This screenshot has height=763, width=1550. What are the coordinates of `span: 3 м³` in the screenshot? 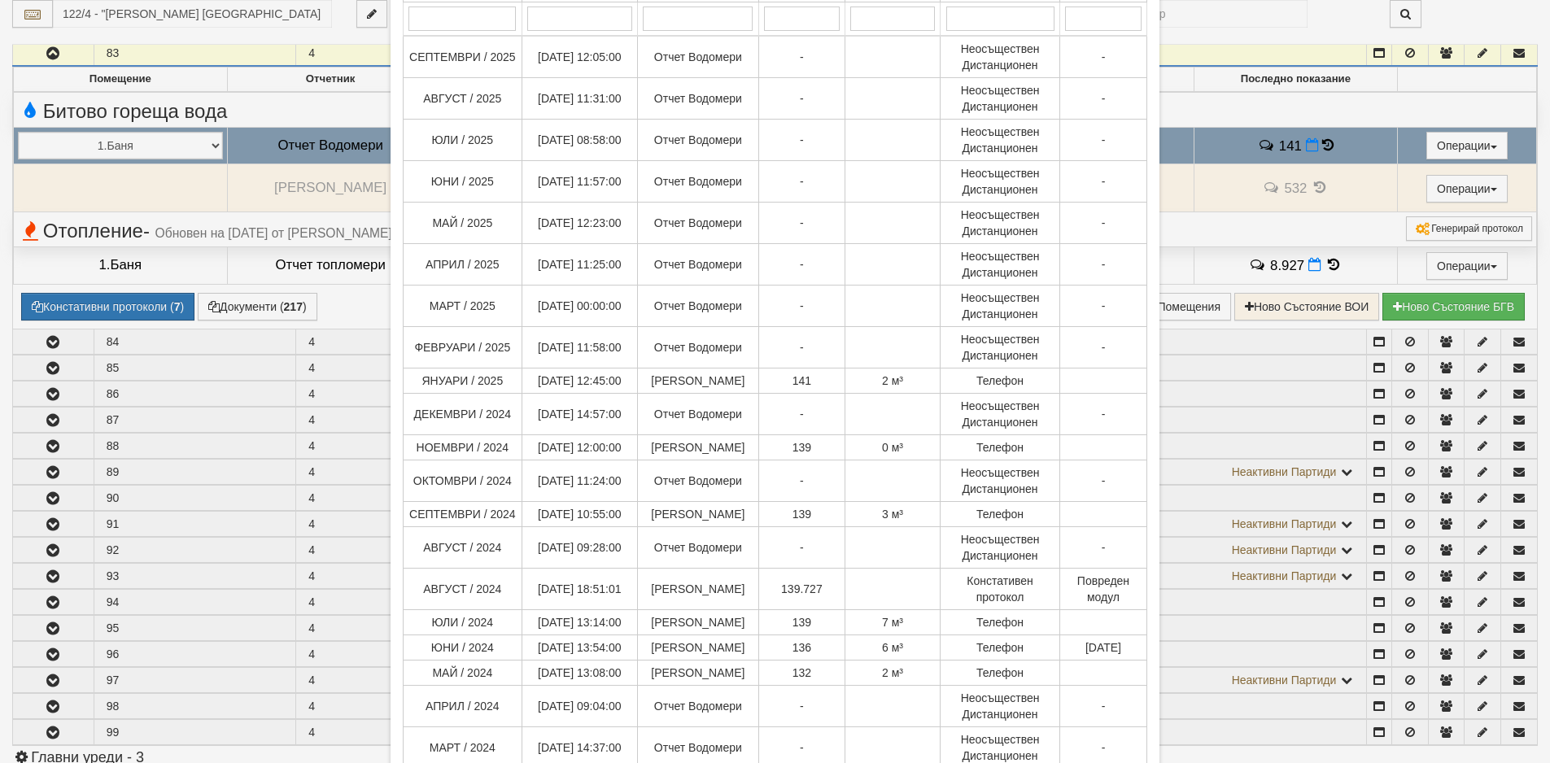 It's located at (892, 514).